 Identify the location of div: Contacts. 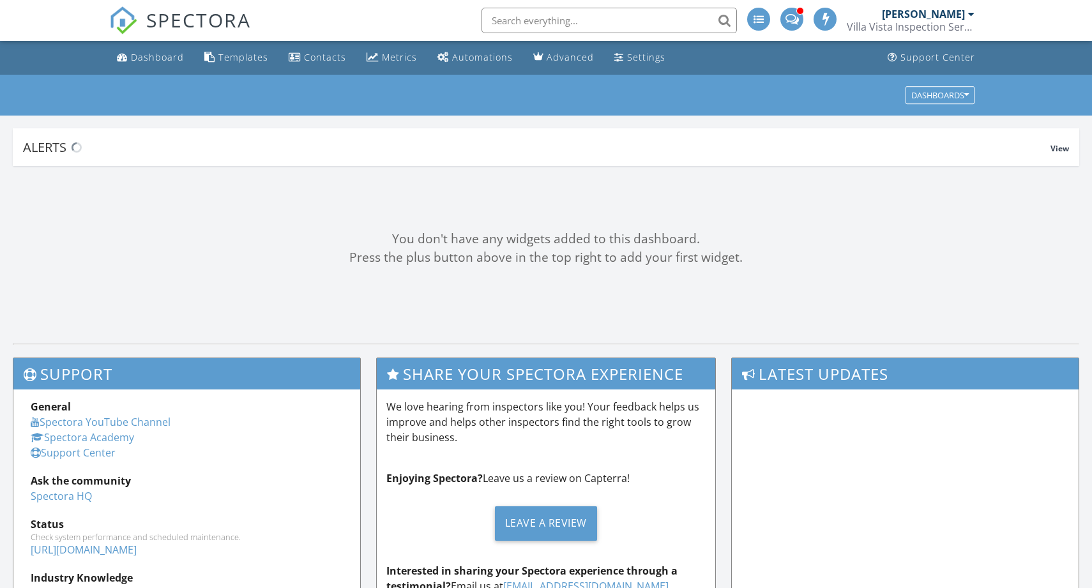
(325, 57).